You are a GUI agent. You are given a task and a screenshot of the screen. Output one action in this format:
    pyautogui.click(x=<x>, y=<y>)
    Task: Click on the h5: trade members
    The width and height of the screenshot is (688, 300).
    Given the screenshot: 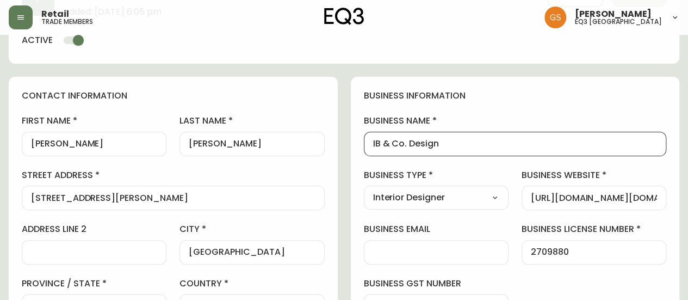 What is the action you would take?
    pyautogui.click(x=67, y=22)
    